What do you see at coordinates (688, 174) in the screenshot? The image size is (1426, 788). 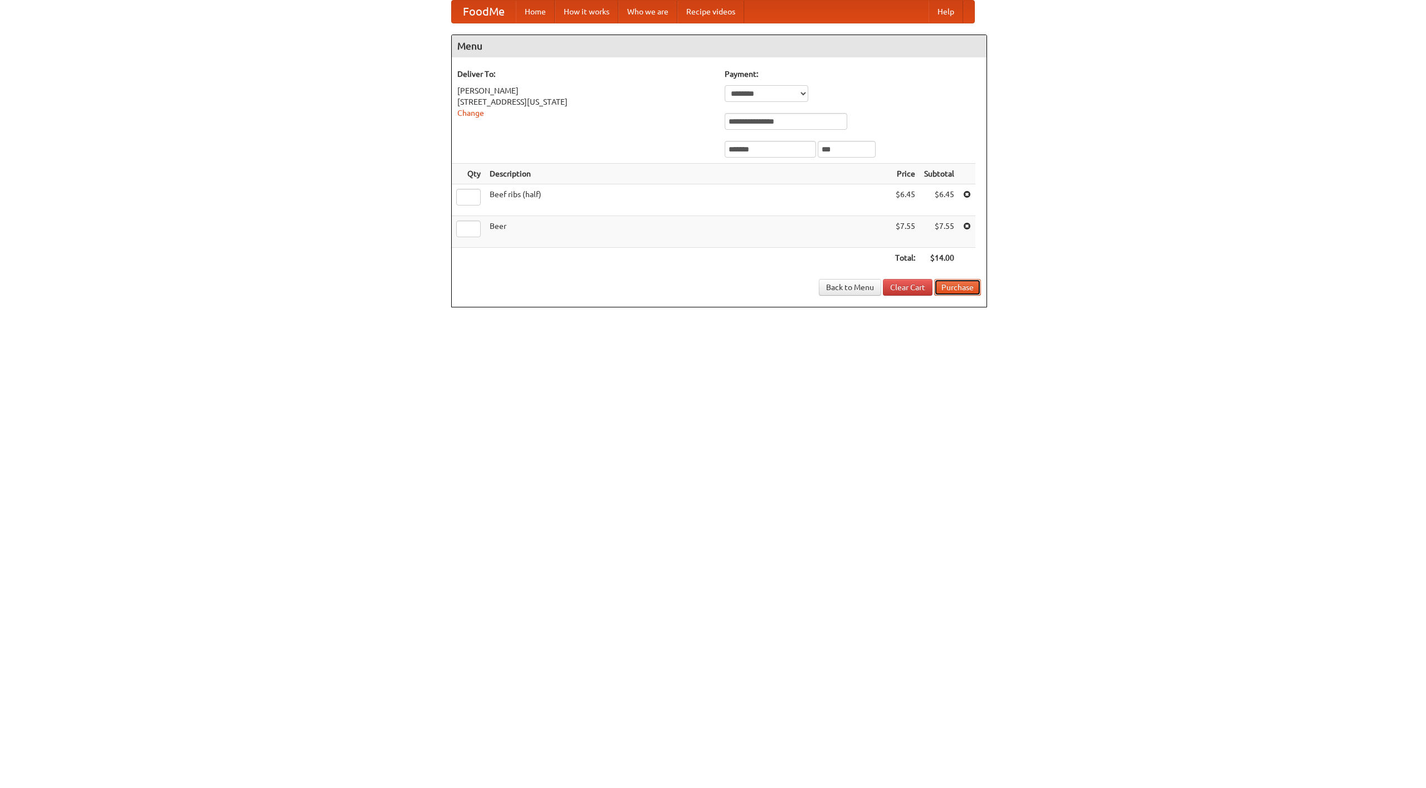 I see `th: Description` at bounding box center [688, 174].